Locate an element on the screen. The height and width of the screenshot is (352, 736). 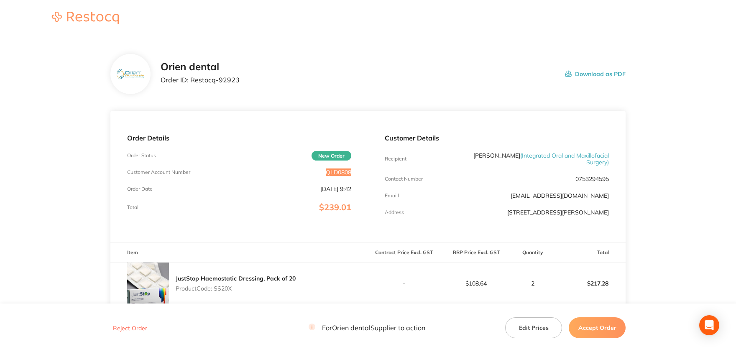
img: Restocq logo is located at coordinates (85, 18).